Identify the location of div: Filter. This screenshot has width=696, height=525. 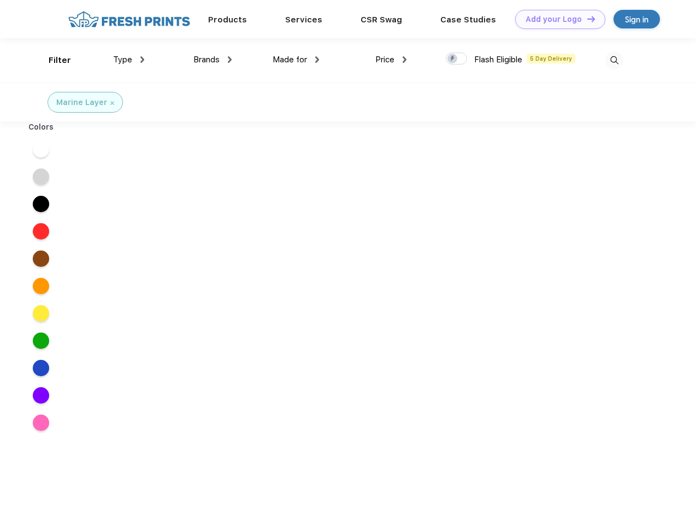
(60, 60).